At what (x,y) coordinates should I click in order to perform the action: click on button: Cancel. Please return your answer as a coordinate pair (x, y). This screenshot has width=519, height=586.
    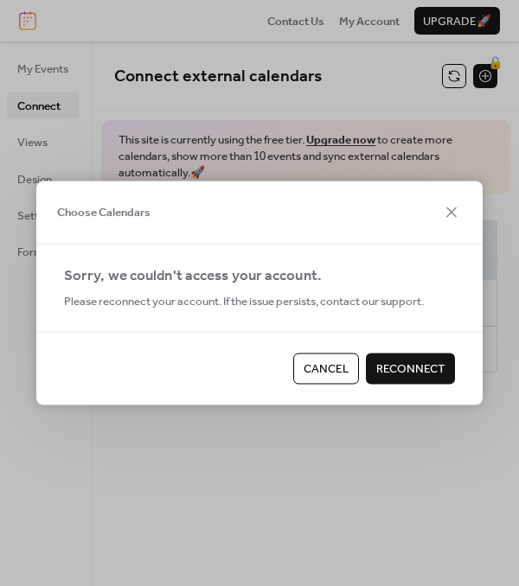
    Looking at the image, I should click on (326, 368).